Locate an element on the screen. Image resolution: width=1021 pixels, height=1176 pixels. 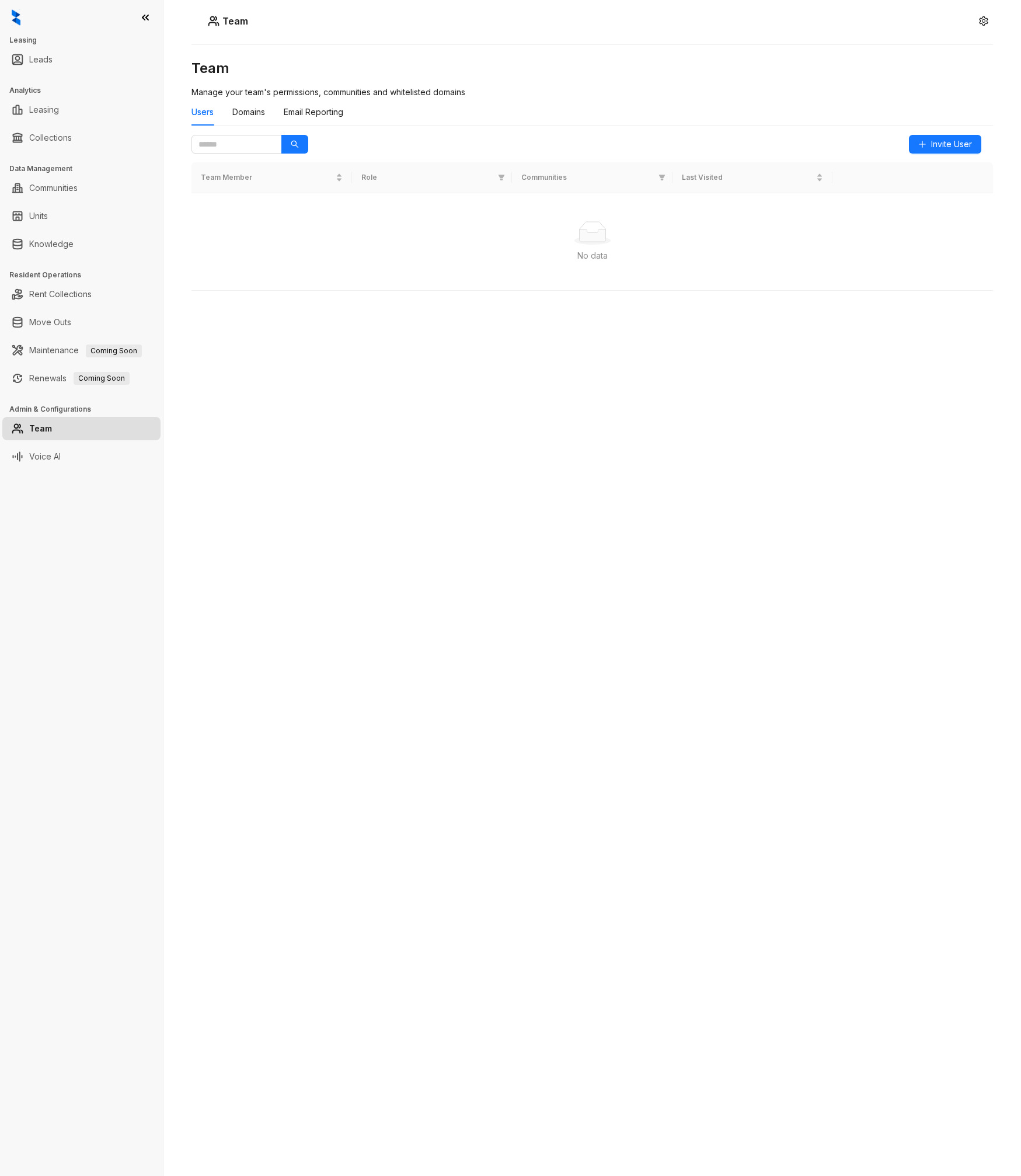
a: Leads is located at coordinates (41, 59).